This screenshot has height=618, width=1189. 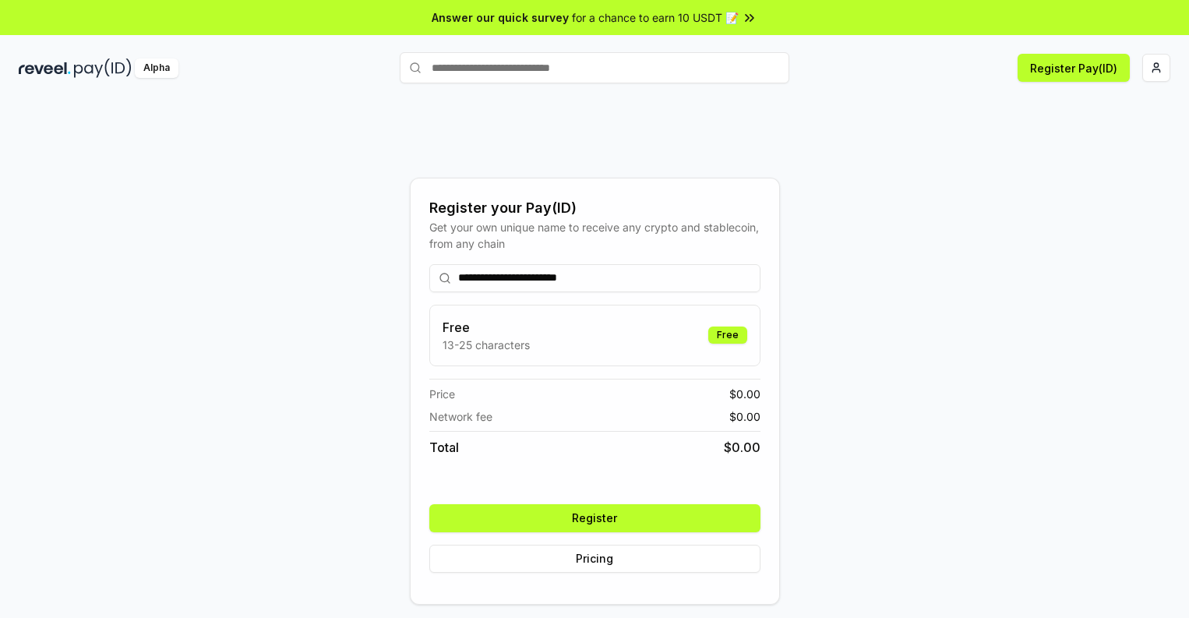 What do you see at coordinates (44, 68) in the screenshot?
I see `img: reveel_dark` at bounding box center [44, 68].